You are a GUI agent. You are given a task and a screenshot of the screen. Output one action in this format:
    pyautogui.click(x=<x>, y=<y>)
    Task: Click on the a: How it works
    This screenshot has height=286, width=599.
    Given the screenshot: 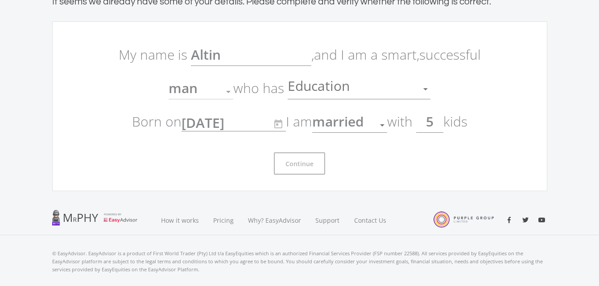 What is the action you would take?
    pyautogui.click(x=180, y=220)
    